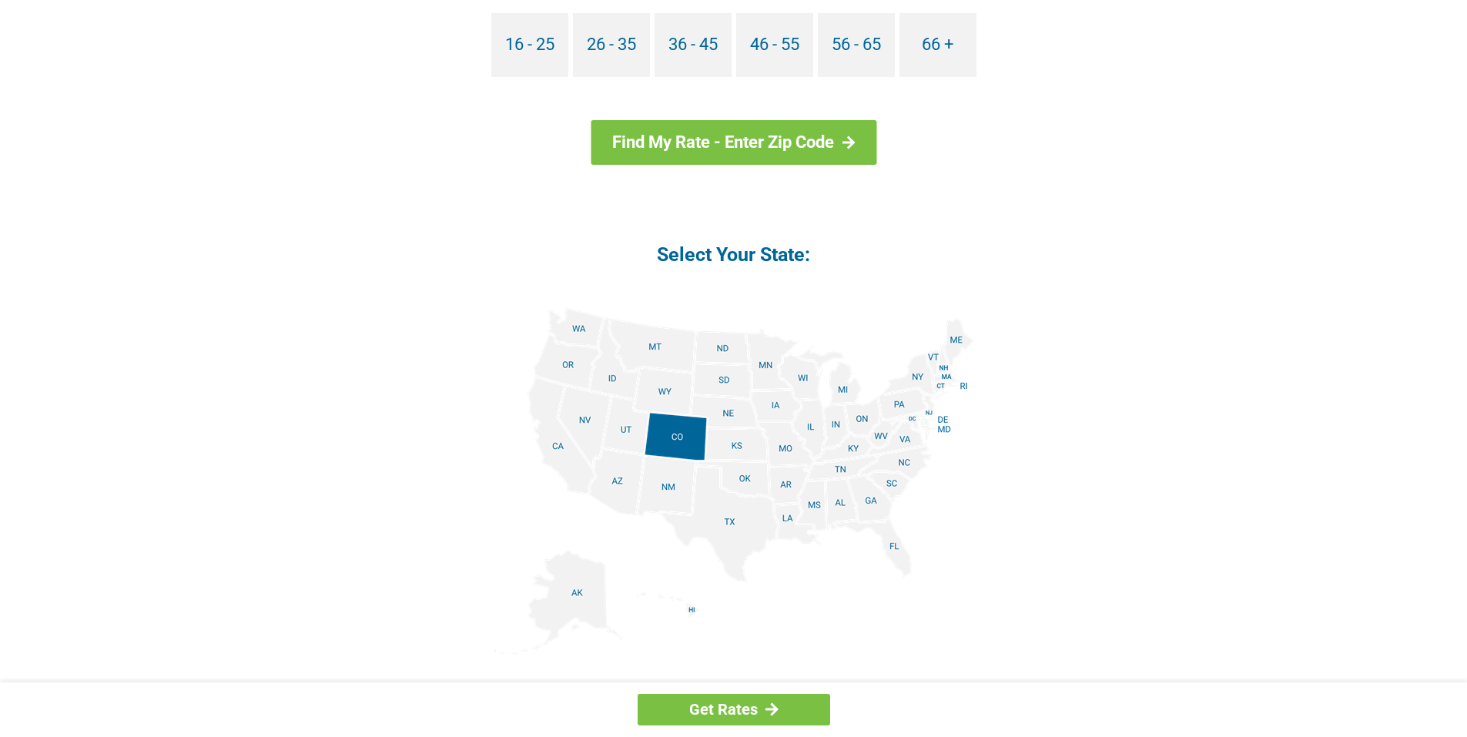  I want to click on a: 46 - 55, so click(775, 45).